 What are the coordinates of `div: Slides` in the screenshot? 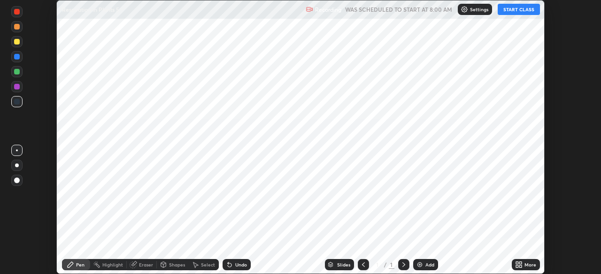 It's located at (343, 265).